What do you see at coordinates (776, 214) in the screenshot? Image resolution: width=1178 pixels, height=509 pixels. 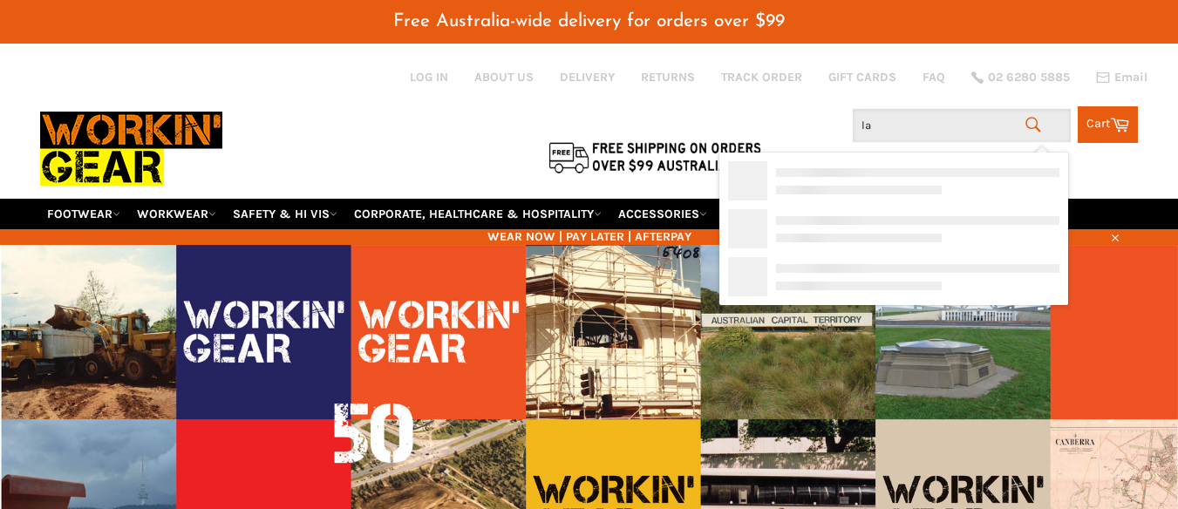 I see `a: RE-WORKIN' GEAR` at bounding box center [776, 214].